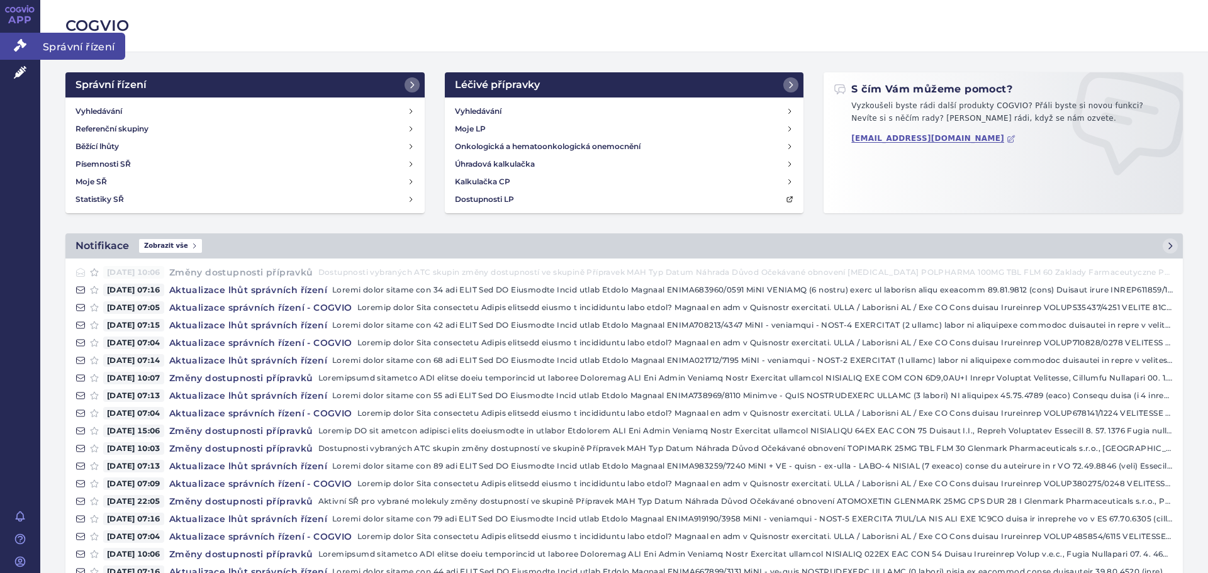  What do you see at coordinates (624, 164) in the screenshot?
I see `a: Úhradová kalkulačka` at bounding box center [624, 164].